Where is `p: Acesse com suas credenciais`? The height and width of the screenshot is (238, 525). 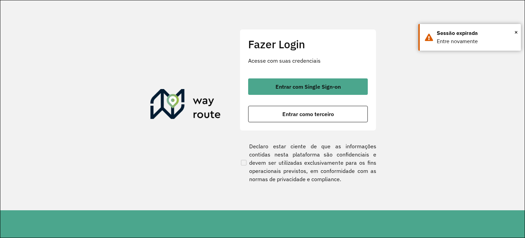
p: Acesse com suas credenciais is located at coordinates (308, 60).